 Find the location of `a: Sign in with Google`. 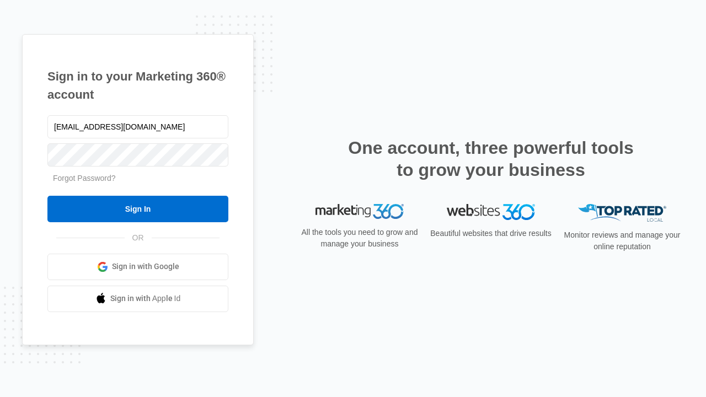

a: Sign in with Google is located at coordinates (138, 267).